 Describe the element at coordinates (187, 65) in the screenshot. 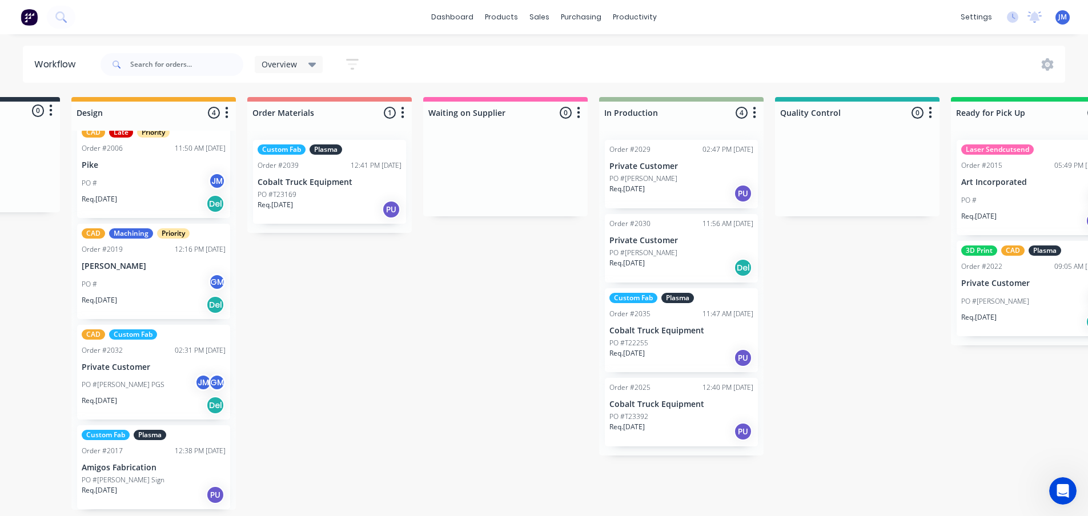

I see `input: Search for orders...` at that location.